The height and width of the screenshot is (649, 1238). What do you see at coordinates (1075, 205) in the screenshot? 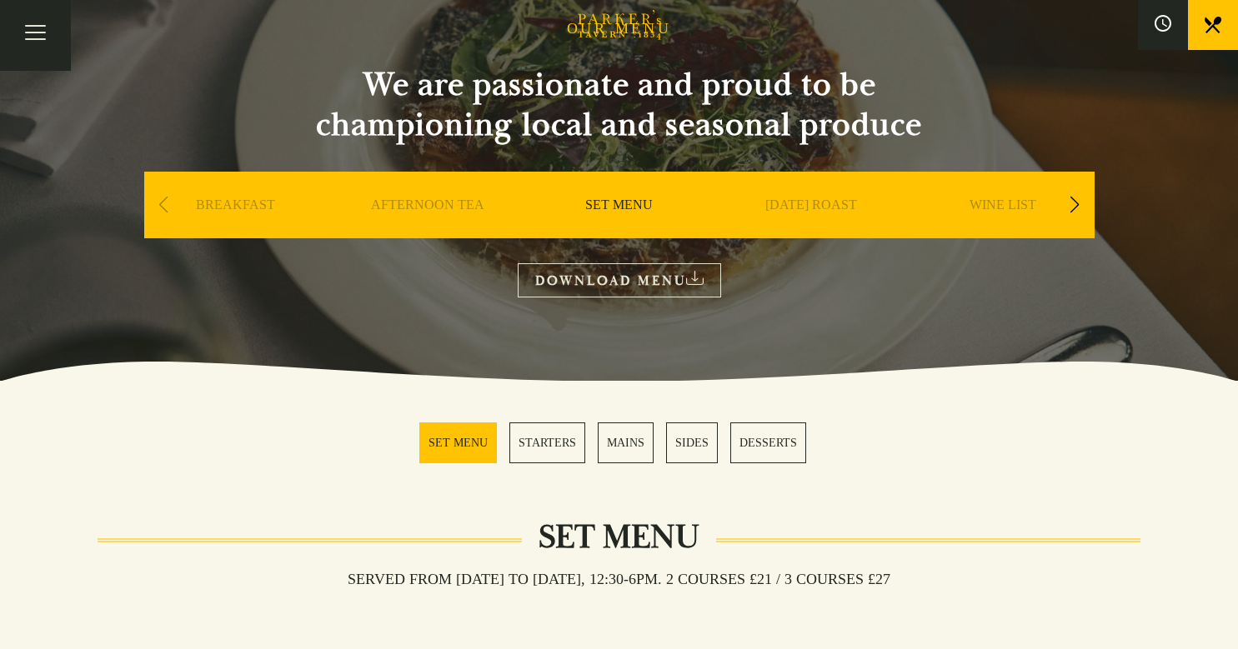
I see `div: Next slide` at bounding box center [1075, 205].